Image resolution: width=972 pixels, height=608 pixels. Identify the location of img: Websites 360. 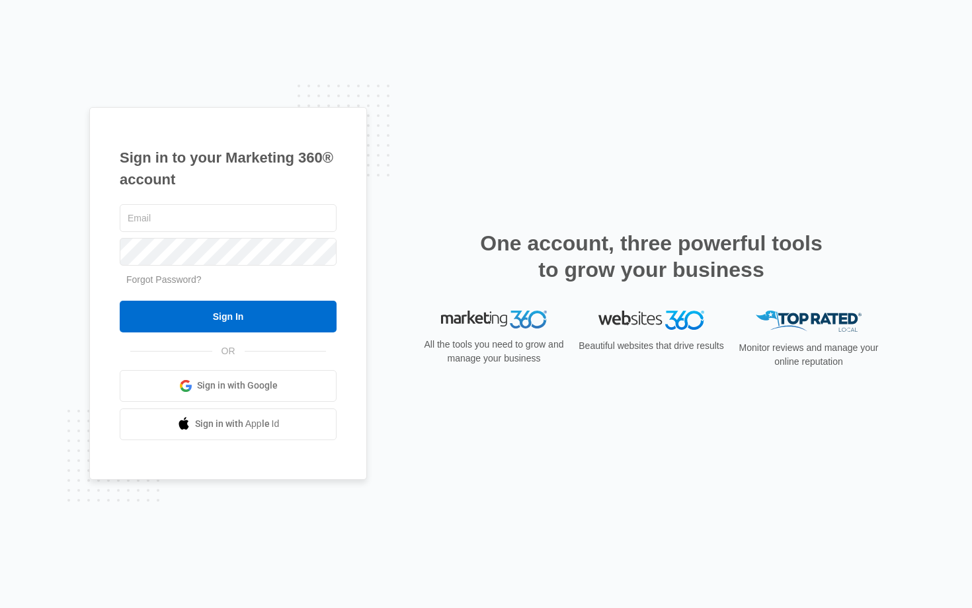
(651, 320).